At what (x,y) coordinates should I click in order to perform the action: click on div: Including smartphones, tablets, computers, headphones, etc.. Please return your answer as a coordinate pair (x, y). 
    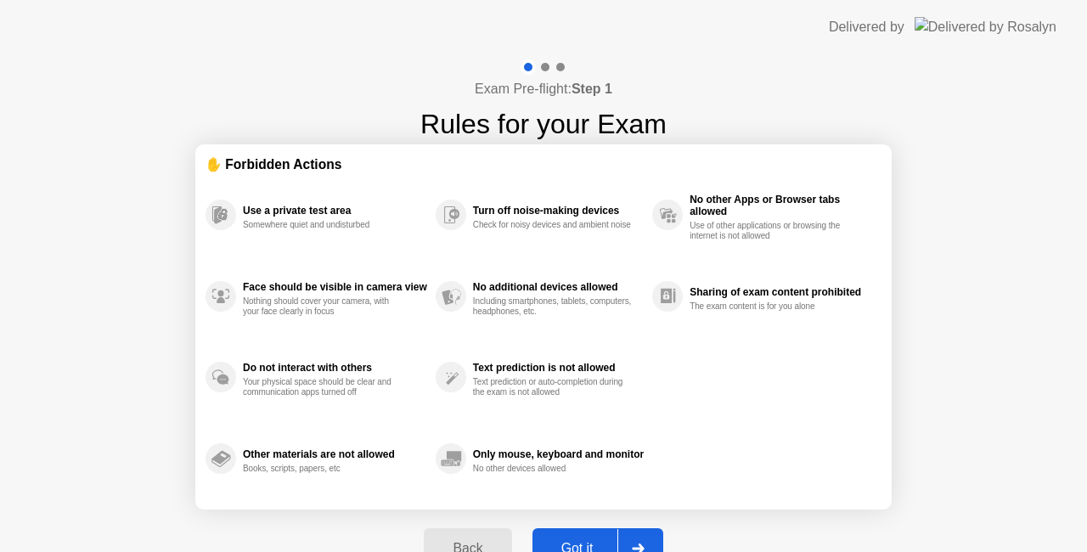
    Looking at the image, I should click on (553, 307).